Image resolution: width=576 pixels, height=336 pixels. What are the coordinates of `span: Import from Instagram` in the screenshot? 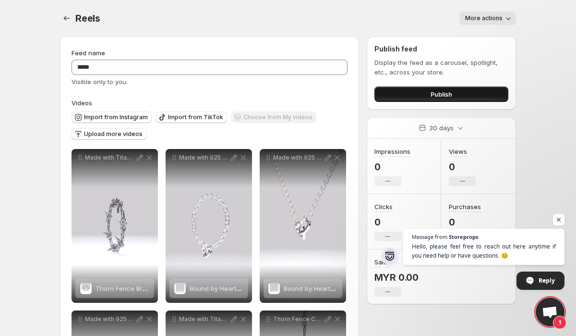 It's located at (116, 117).